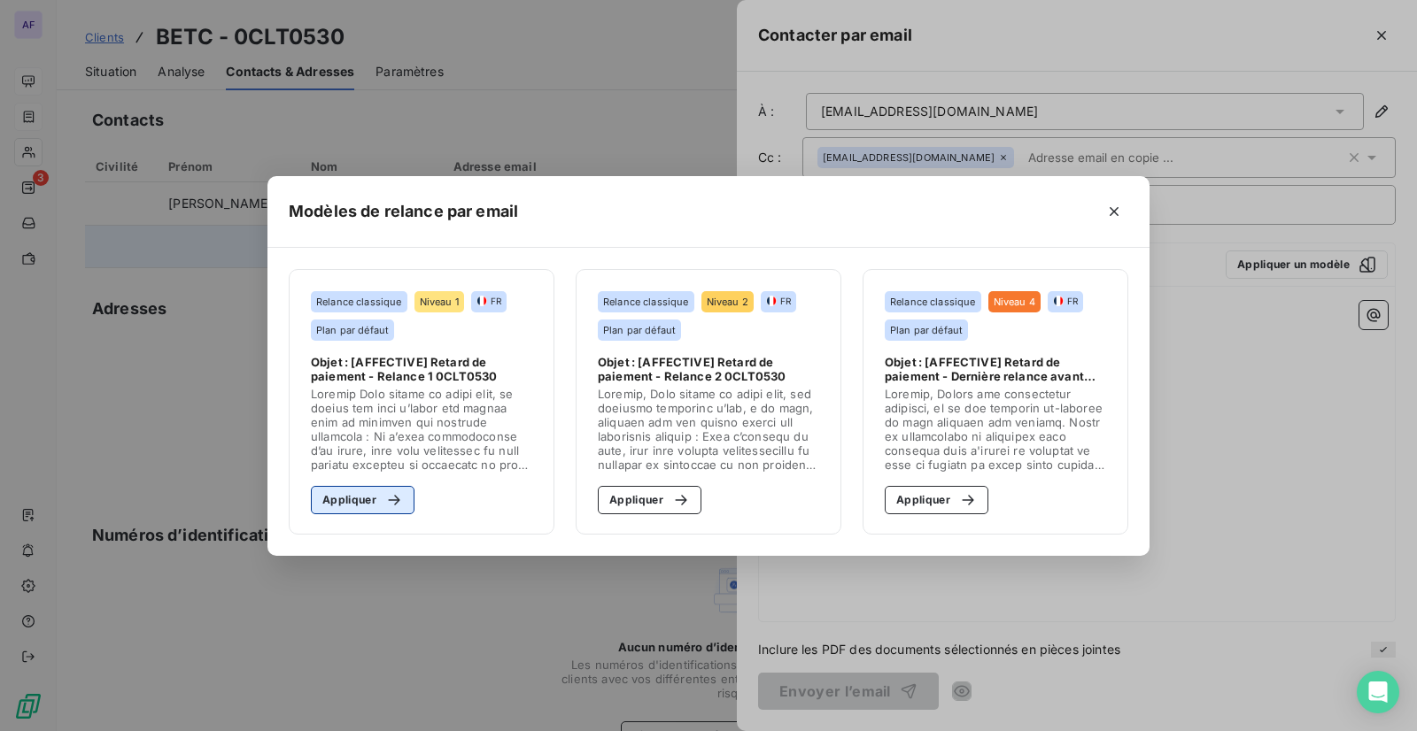 This screenshot has height=731, width=1417. I want to click on span: Niveau 4, so click(1014, 302).